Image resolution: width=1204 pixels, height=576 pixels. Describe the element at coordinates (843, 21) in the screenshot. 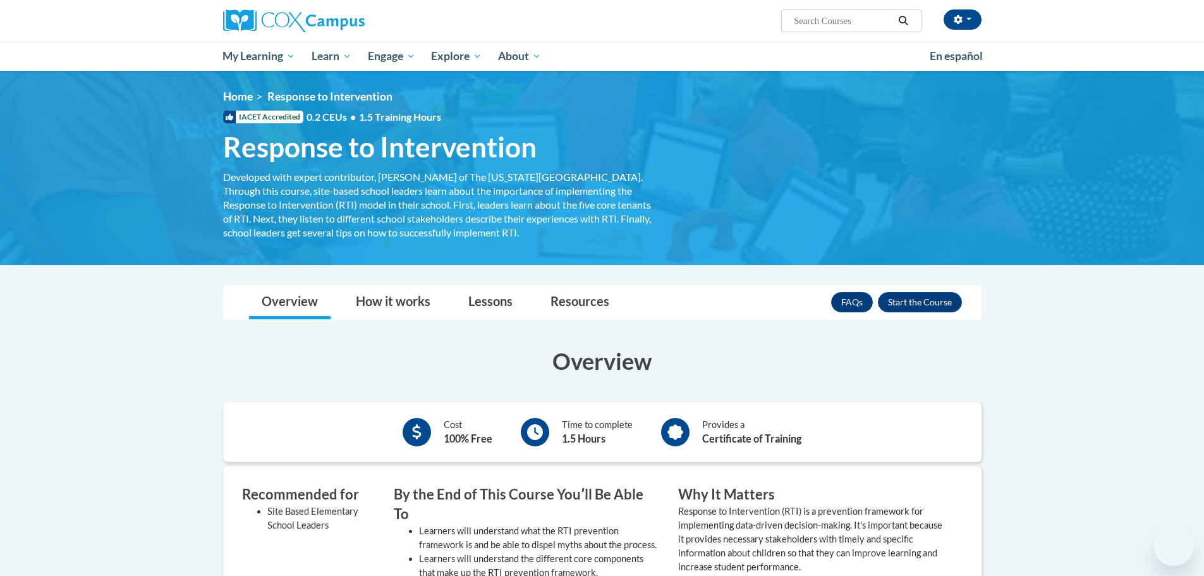

I see `input: Search Courses` at that location.